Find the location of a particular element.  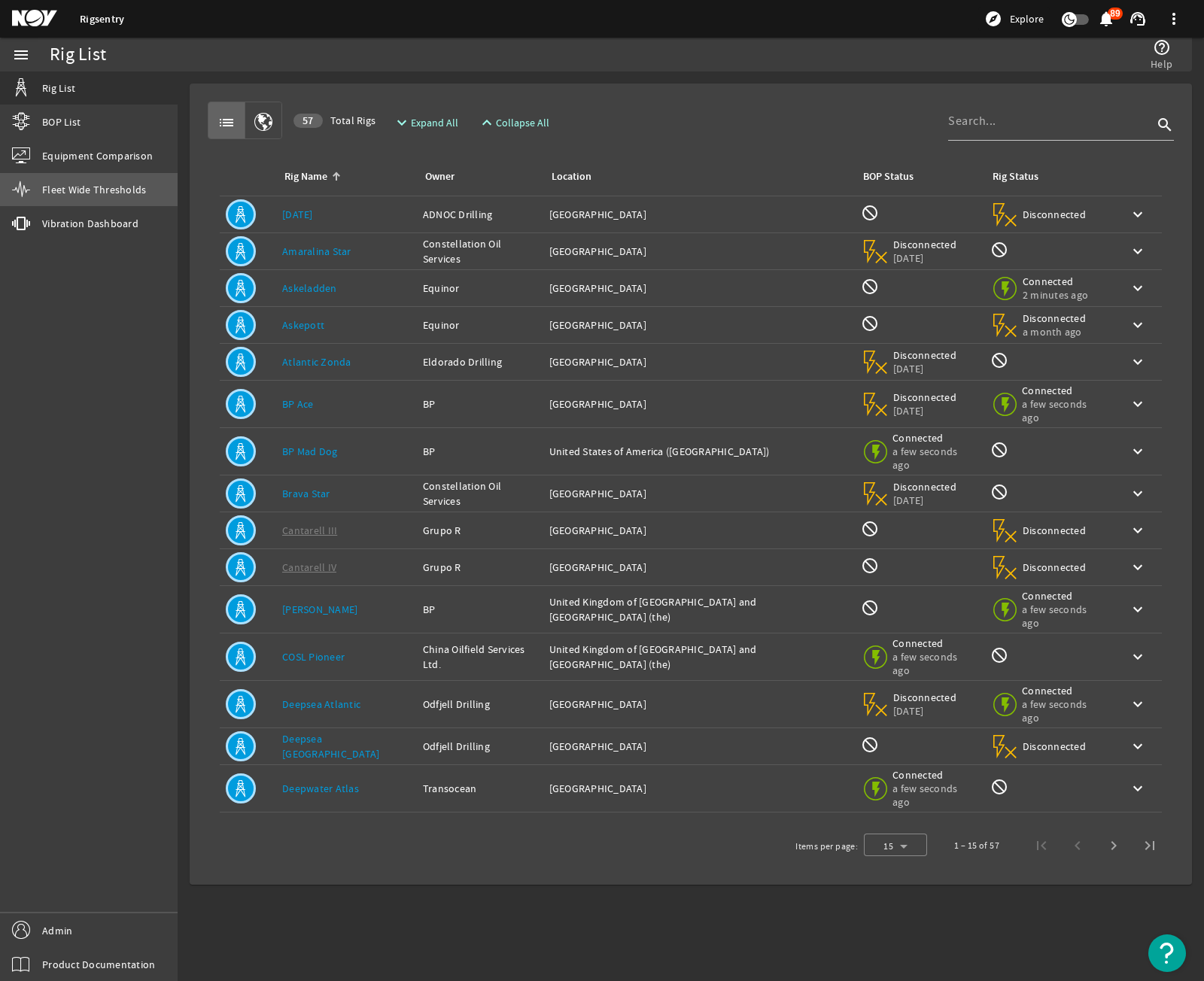

input: Search... is located at coordinates (1051, 121).